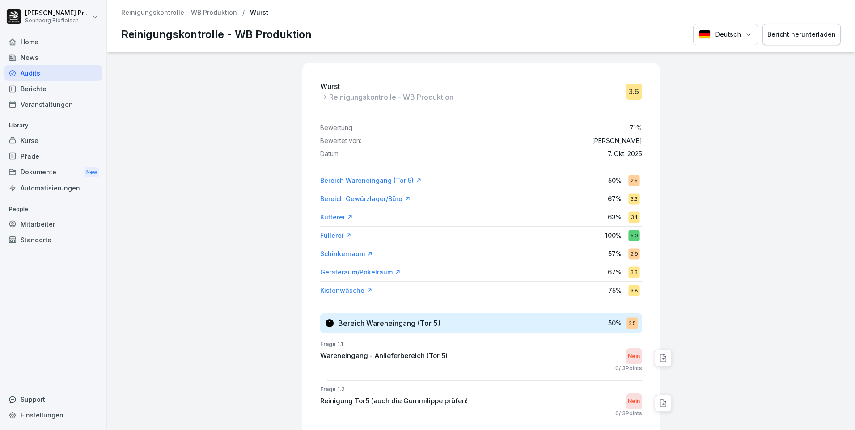 This screenshot has height=430, width=855. What do you see at coordinates (53, 156) in the screenshot?
I see `div: Pfade` at bounding box center [53, 156].